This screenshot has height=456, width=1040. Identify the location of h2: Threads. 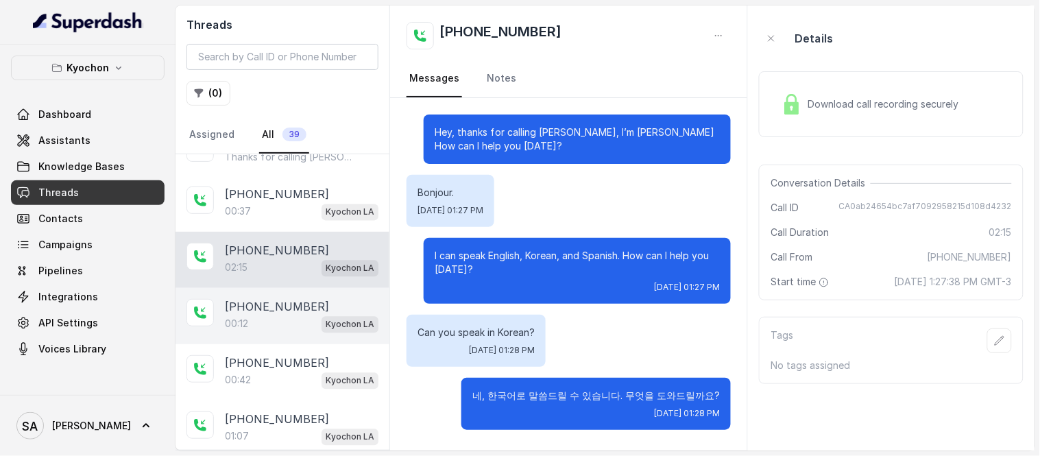
(282, 25).